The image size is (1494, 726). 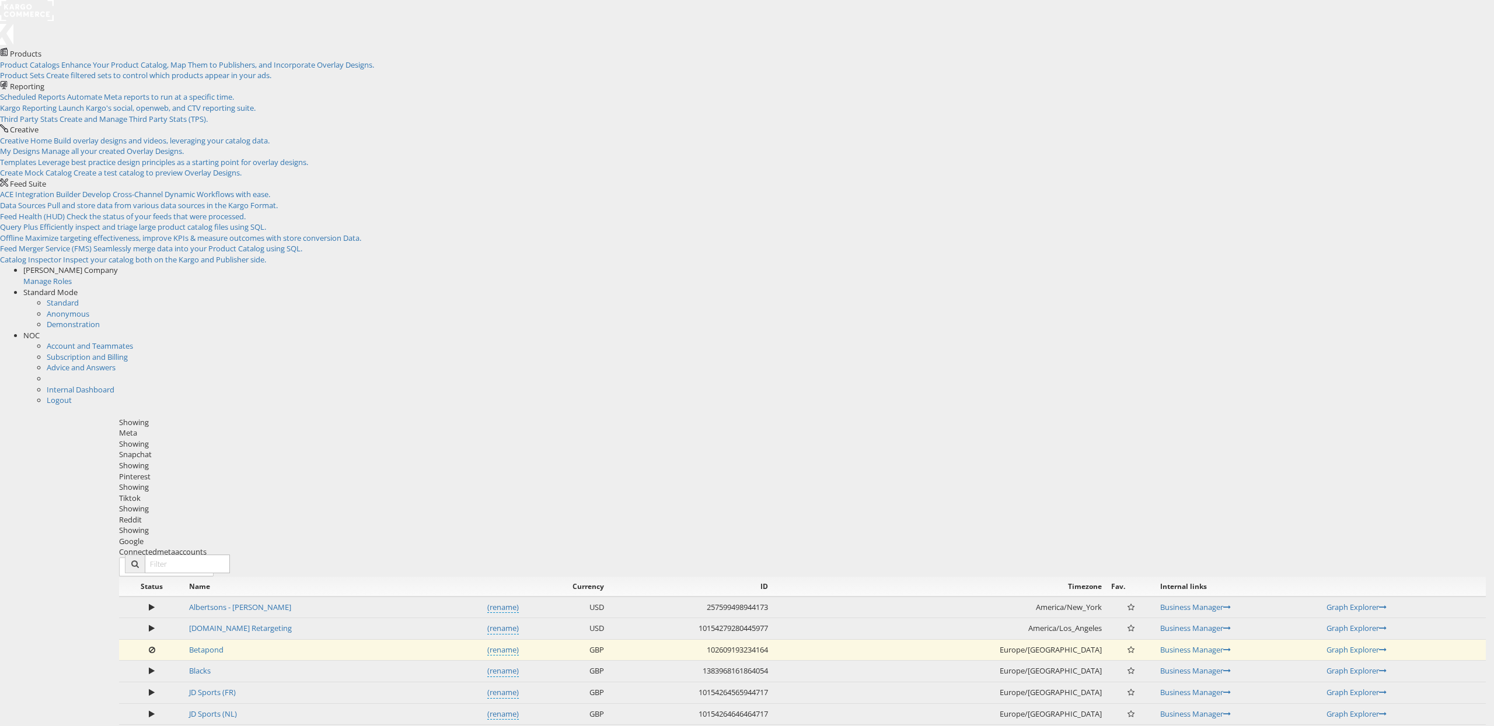 I want to click on span: Pull and store data from various data sources in the Kargo Format., so click(x=162, y=205).